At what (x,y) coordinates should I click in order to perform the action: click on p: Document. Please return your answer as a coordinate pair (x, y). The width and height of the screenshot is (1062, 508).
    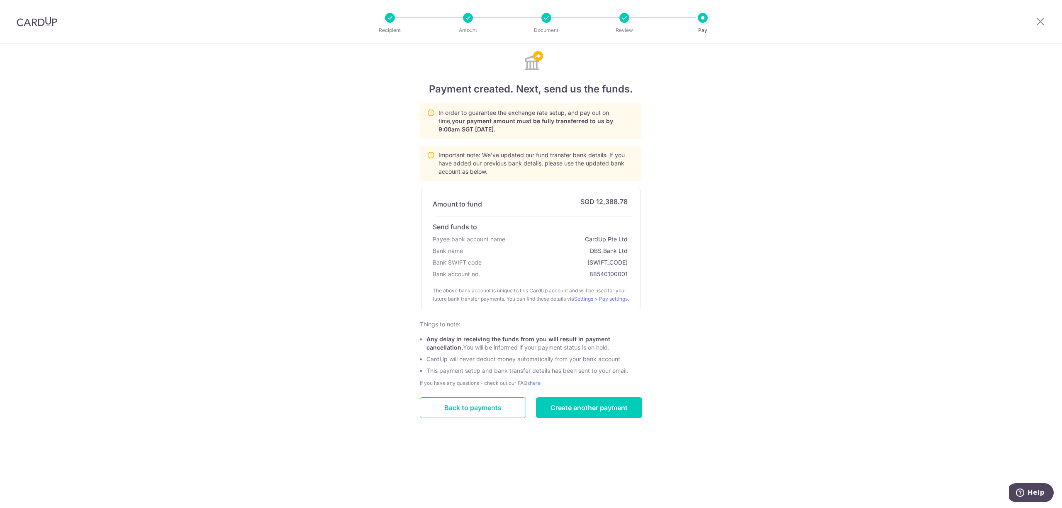
    Looking at the image, I should click on (546, 30).